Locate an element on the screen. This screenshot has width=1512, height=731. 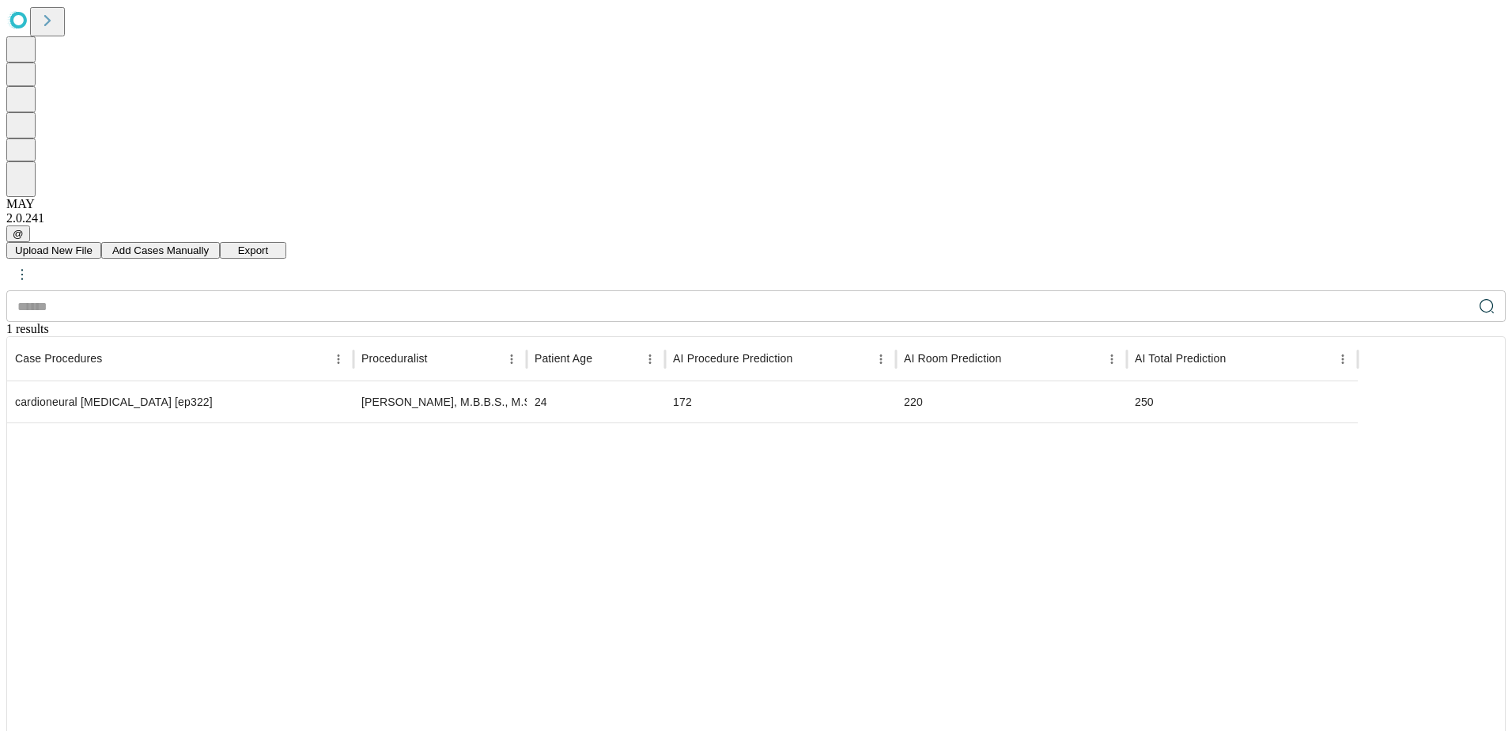
span: Proceduralist is located at coordinates (395, 358).